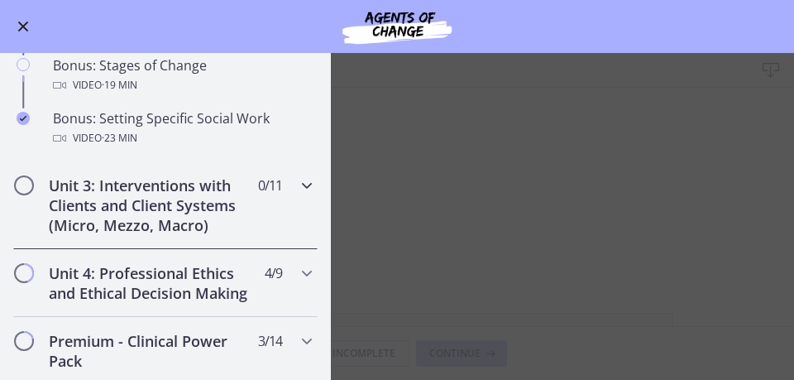 This screenshot has height=380, width=794. What do you see at coordinates (182, 128) in the screenshot?
I see `div: Bonus: Setting Specific Social Work` at bounding box center [182, 128].